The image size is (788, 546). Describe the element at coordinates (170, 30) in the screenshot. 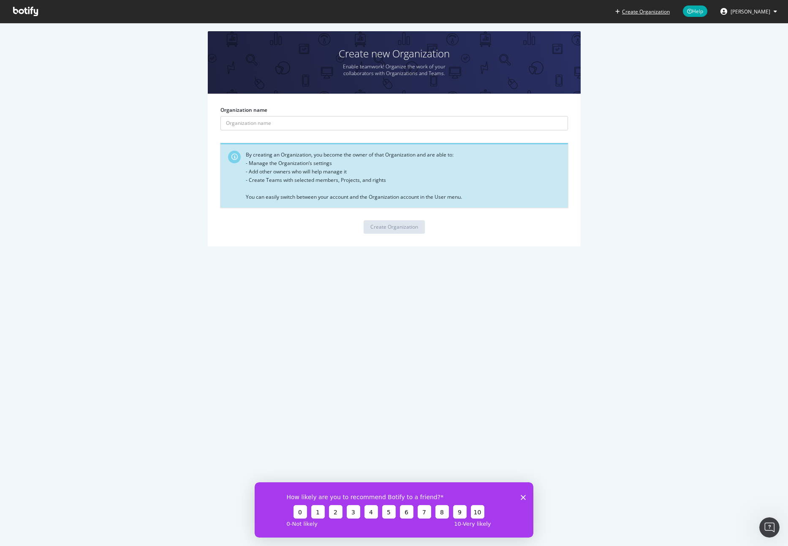

I see `button: 7` at that location.